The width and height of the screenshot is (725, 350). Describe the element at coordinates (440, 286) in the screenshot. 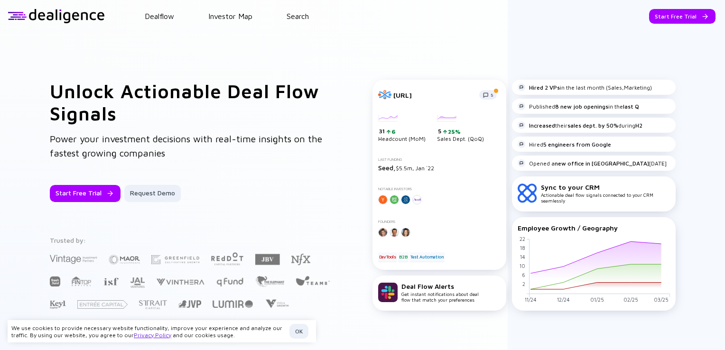

I see `div: Deal Flow Alerts` at that location.